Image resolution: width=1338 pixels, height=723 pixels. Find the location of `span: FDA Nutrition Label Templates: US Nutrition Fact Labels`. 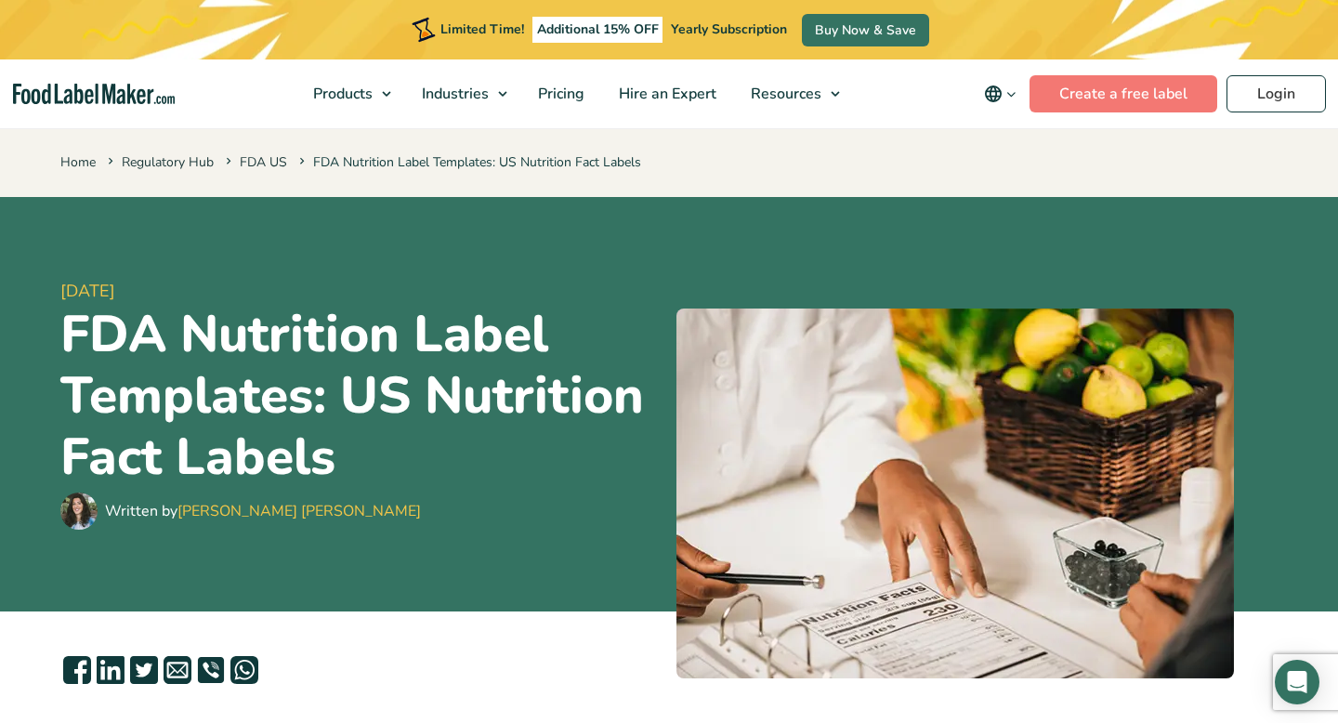

span: FDA Nutrition Label Templates: US Nutrition Fact Labels is located at coordinates (468, 162).